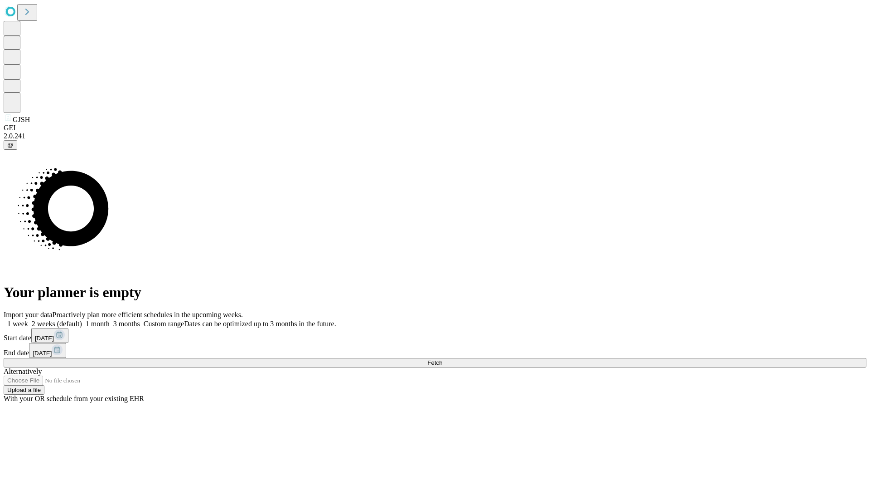  I want to click on span: 2 weeks (default), so click(57, 323).